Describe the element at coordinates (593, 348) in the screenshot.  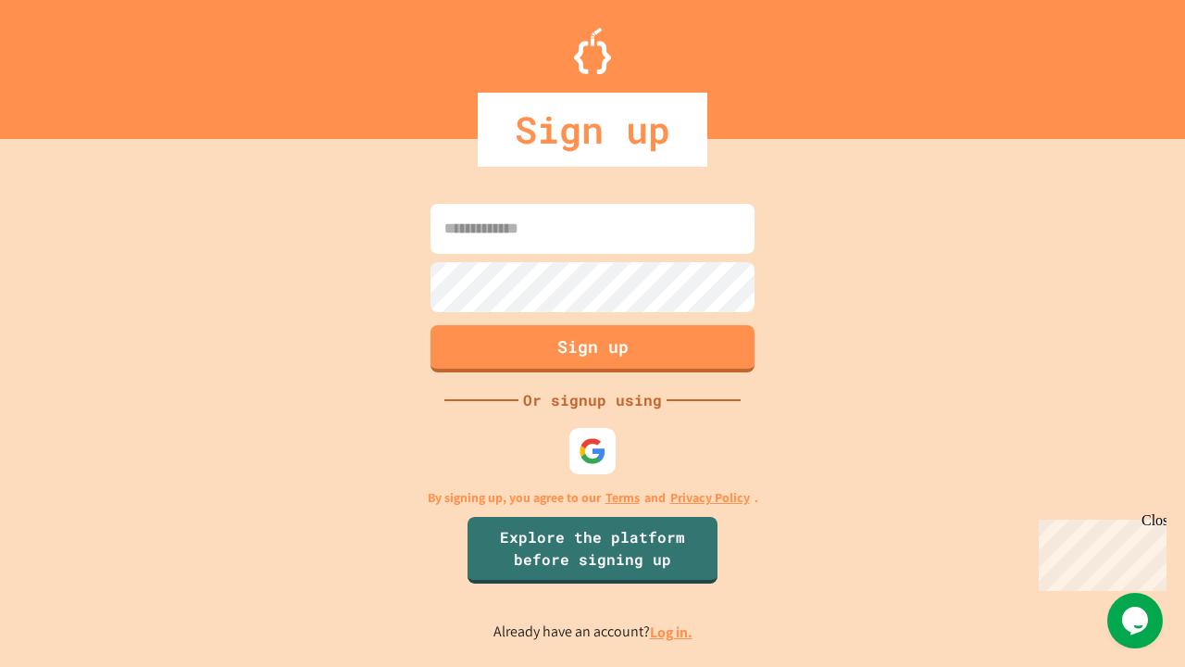
I see `button: Sign up` at that location.